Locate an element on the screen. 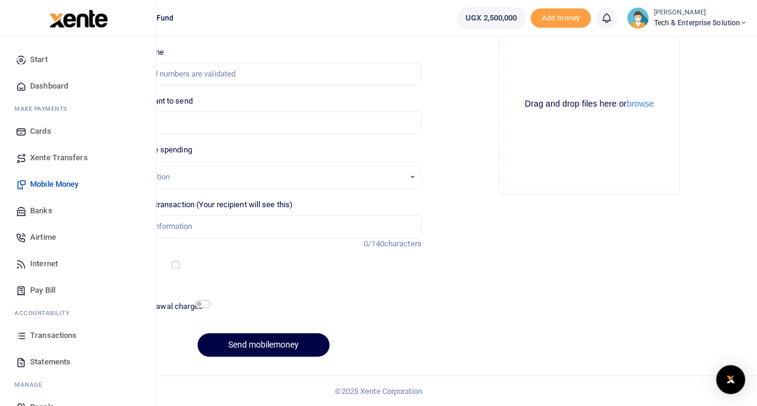 The height and width of the screenshot is (406, 757). li: Wallet ballance is located at coordinates (491, 18).